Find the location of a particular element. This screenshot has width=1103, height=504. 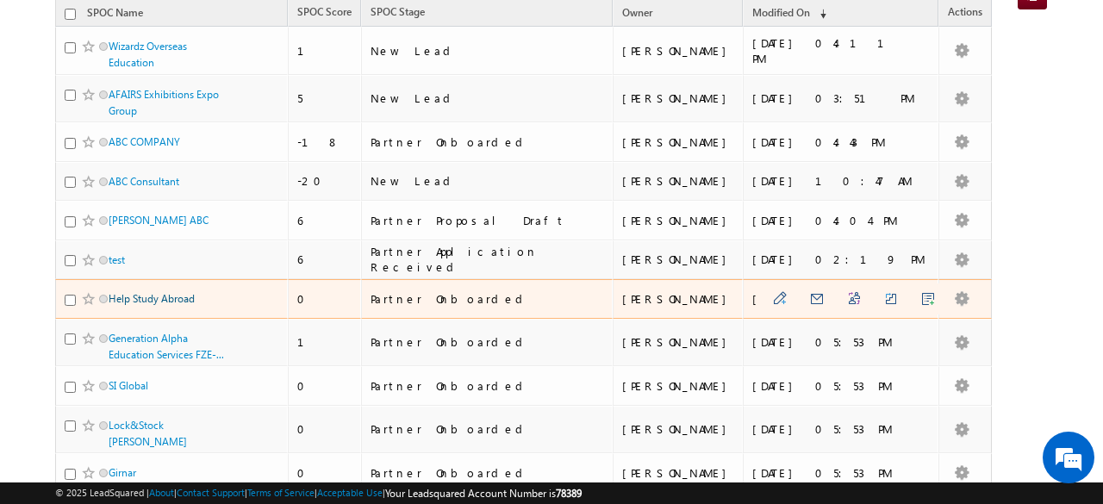

em: Start Chat is located at coordinates (273, 399).